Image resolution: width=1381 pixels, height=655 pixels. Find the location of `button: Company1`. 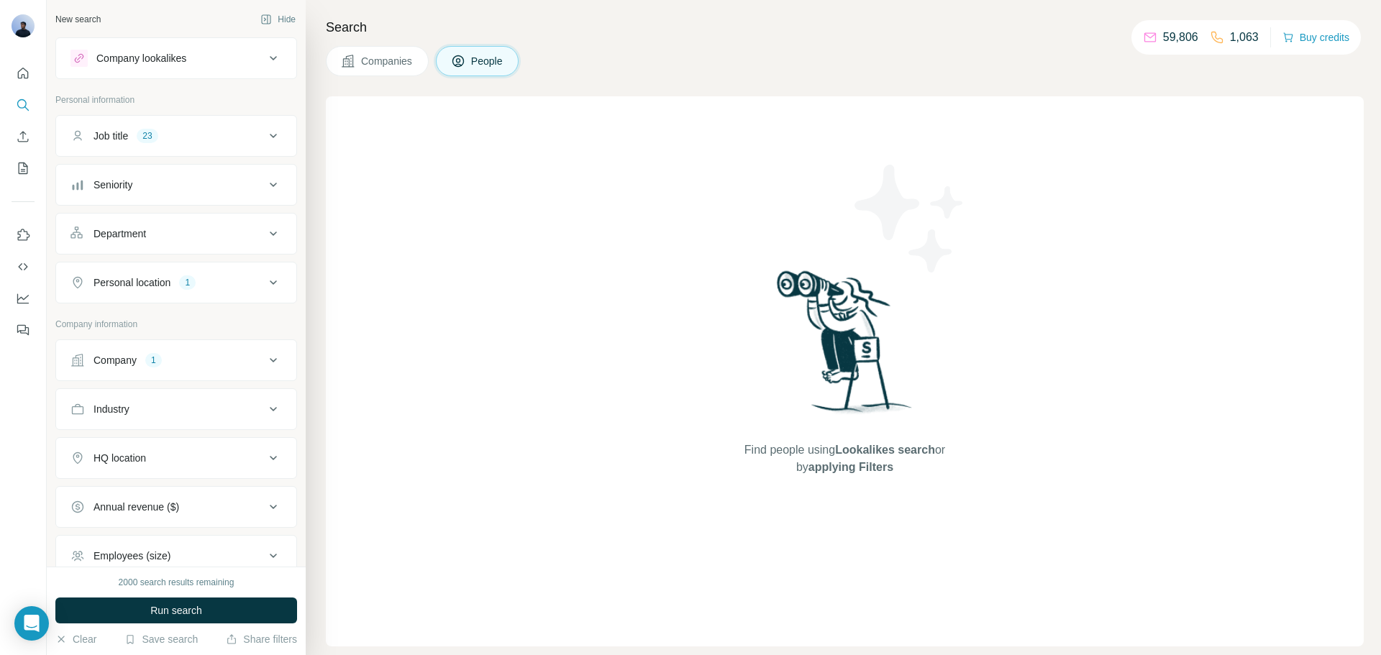

button: Company1 is located at coordinates (176, 360).